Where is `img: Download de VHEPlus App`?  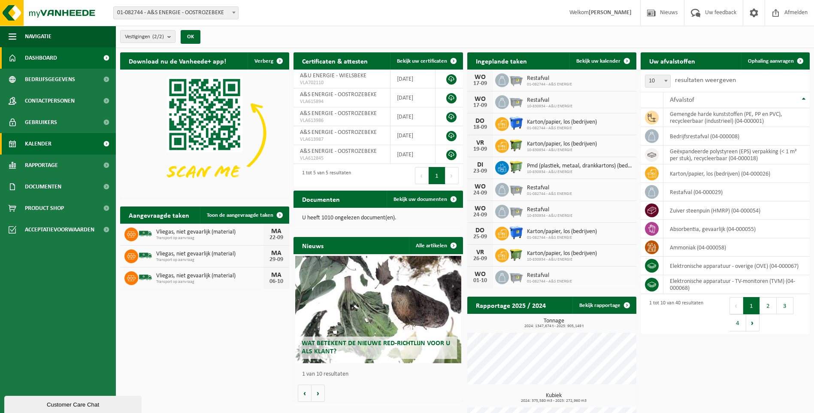
img: Download de VHEPlus App is located at coordinates (205, 133).